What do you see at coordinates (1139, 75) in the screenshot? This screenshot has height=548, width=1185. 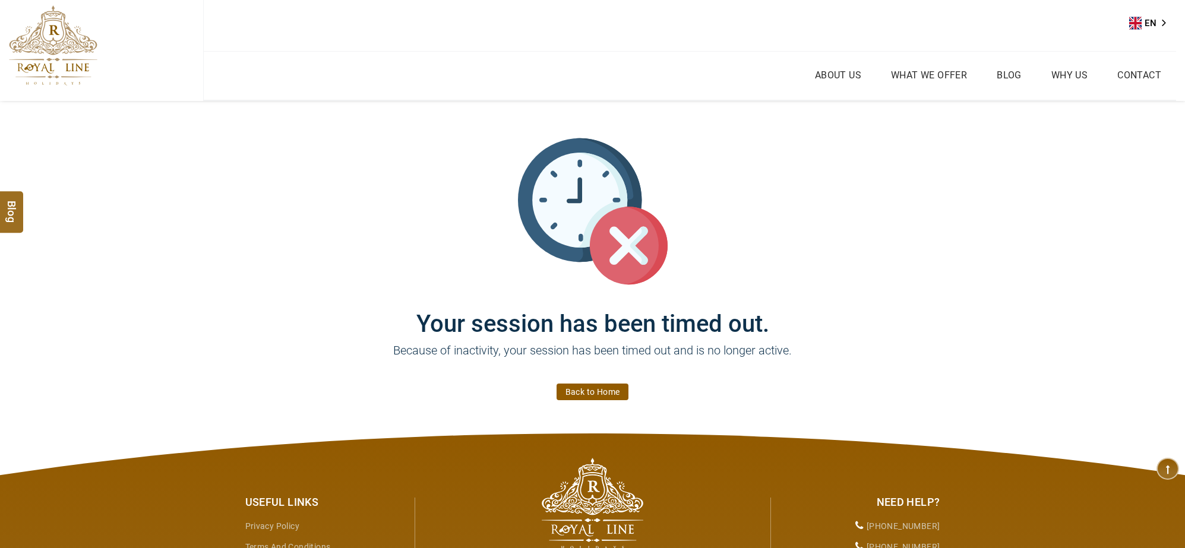 I see `a: Contact` at bounding box center [1139, 75].